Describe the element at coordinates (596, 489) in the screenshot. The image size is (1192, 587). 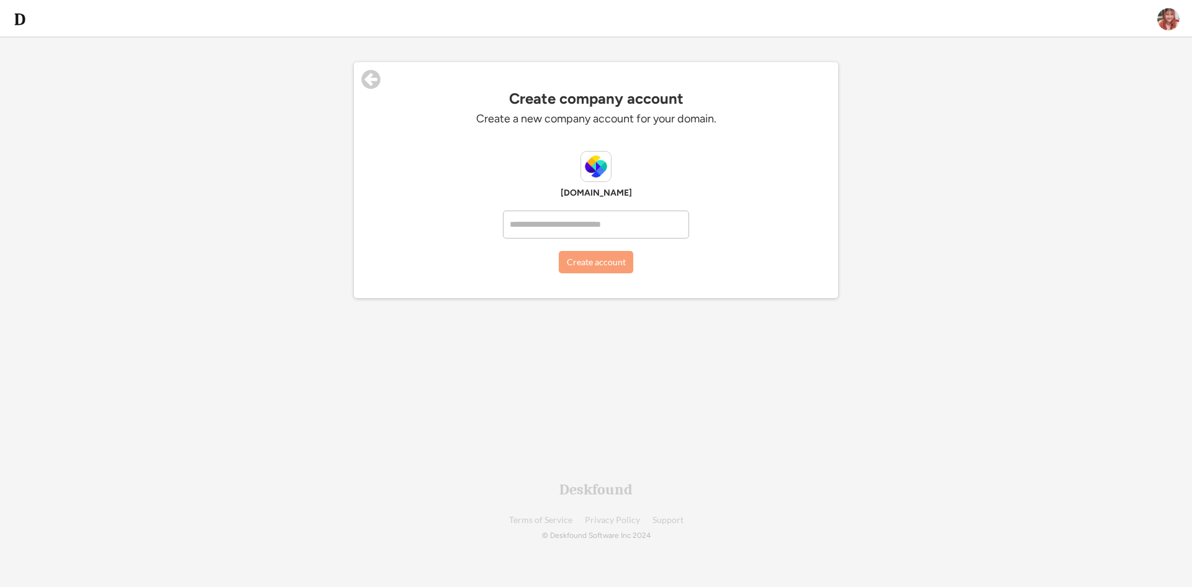
I see `div: Deskfound` at that location.